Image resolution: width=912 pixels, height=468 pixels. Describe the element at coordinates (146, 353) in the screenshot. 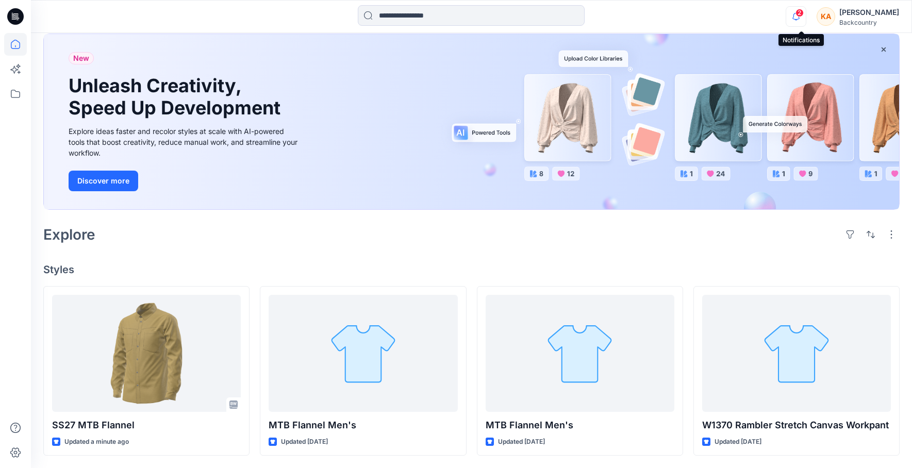

I see `a: SS27 MTB Flannel` at that location.